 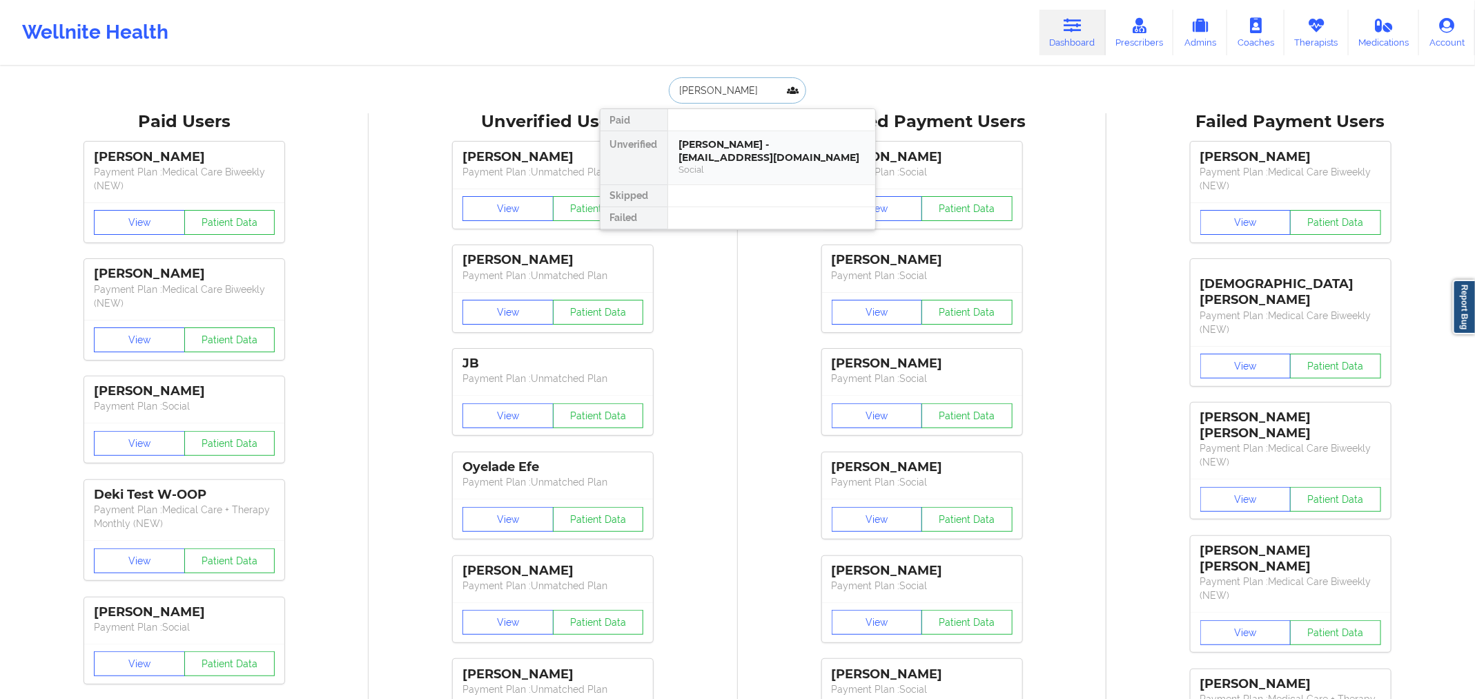 I want to click on a: Prescribers, so click(x=1140, y=32).